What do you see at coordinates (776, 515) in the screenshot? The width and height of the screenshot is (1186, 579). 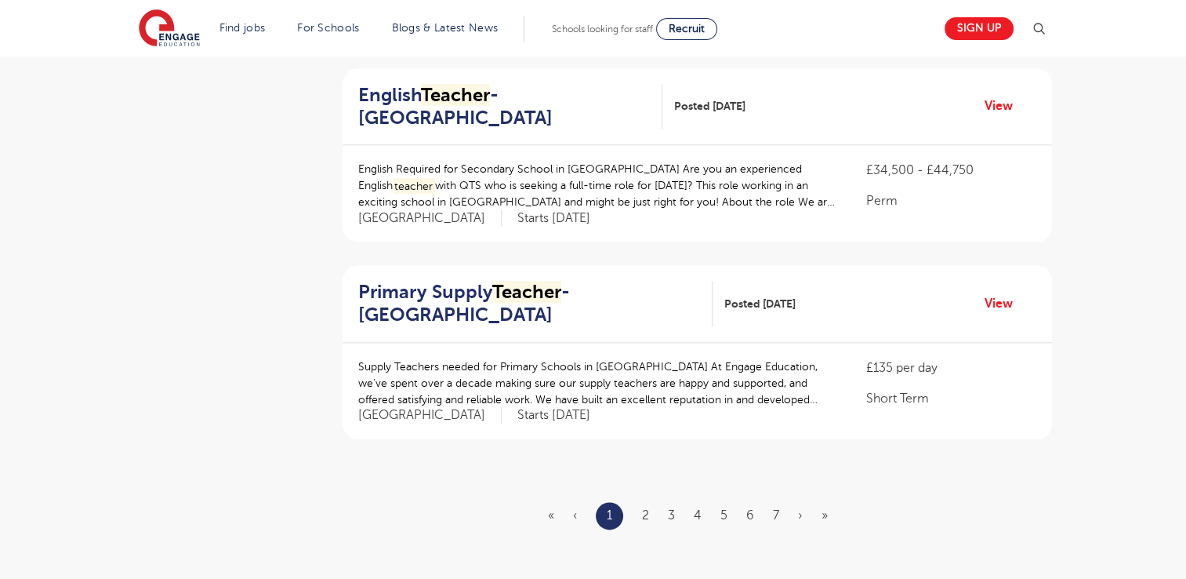 I see `a: 7` at bounding box center [776, 515].